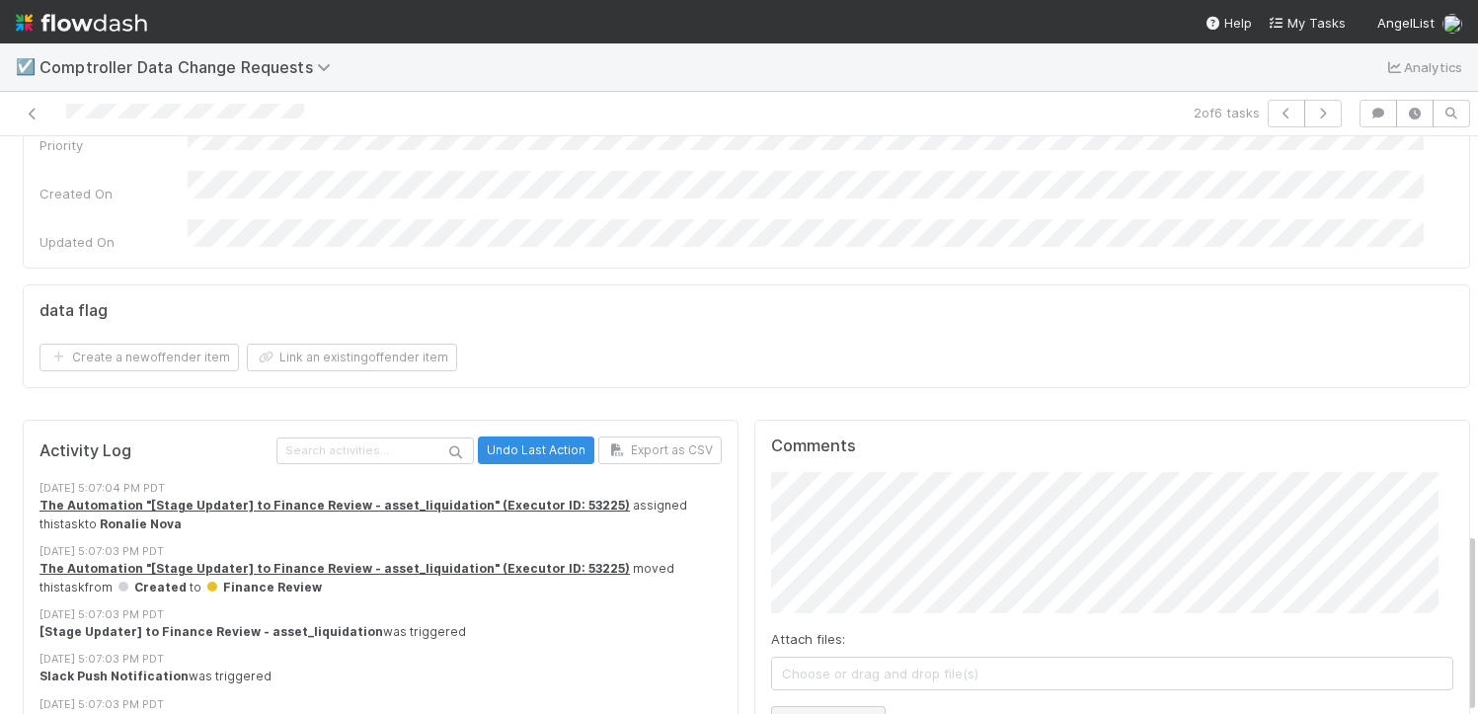 The width and height of the screenshot is (1478, 714). What do you see at coordinates (1226, 113) in the screenshot?
I see `span: 2 of 6 tasks` at bounding box center [1226, 113].